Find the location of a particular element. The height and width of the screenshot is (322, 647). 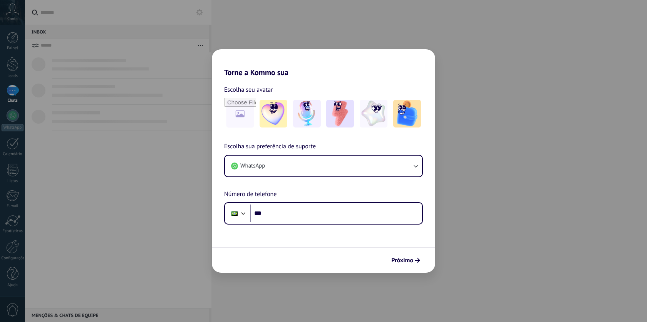

span: Escolha sua preferência de suporte is located at coordinates (270, 147).